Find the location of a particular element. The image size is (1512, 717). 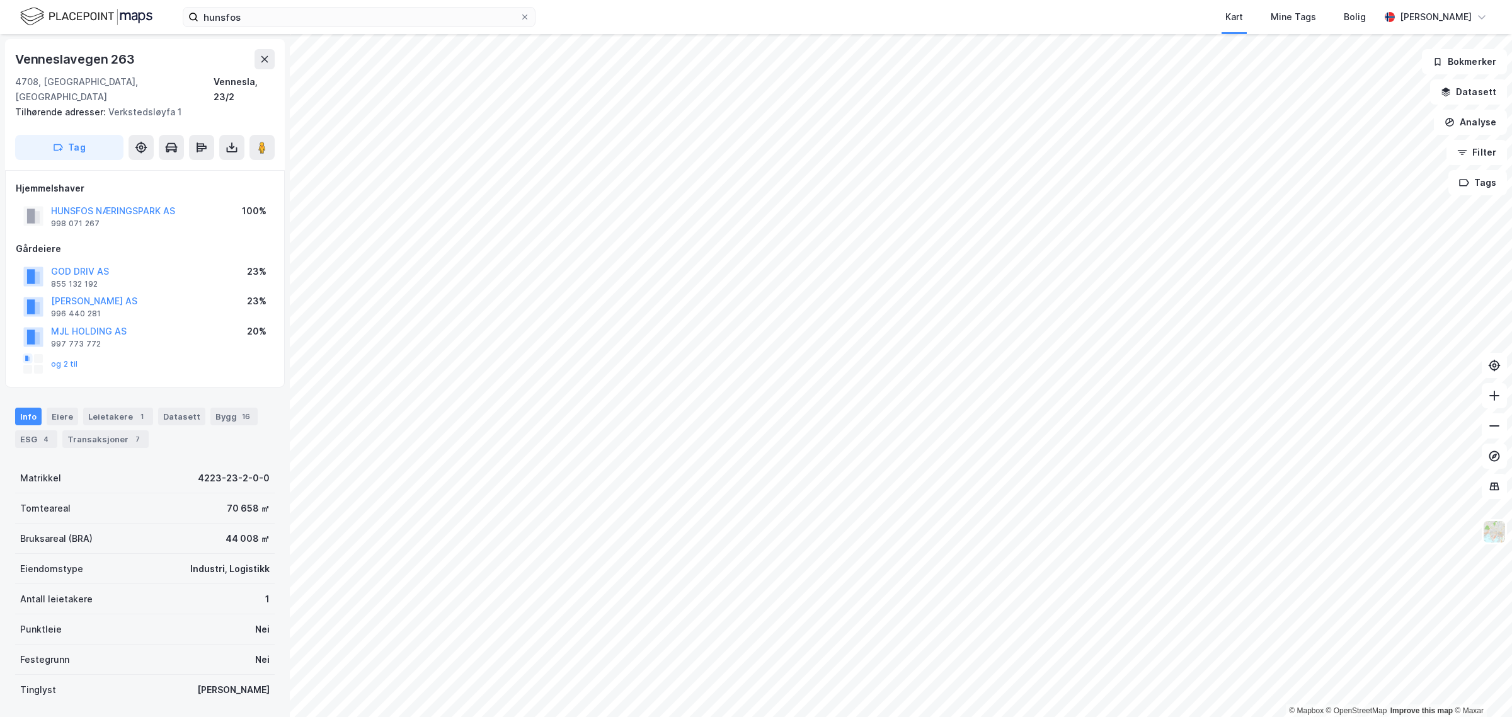

div: Kart is located at coordinates (1234, 17).